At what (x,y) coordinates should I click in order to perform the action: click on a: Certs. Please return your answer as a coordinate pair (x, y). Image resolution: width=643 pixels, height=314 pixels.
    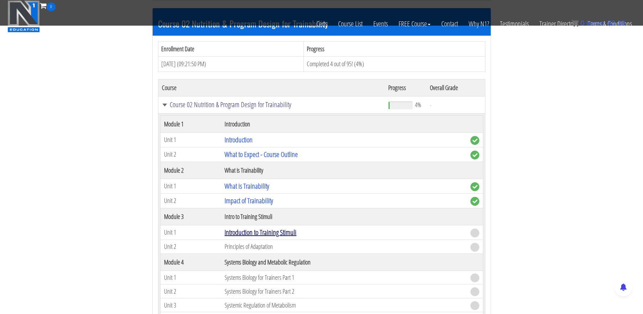
    Looking at the image, I should click on (322, 24).